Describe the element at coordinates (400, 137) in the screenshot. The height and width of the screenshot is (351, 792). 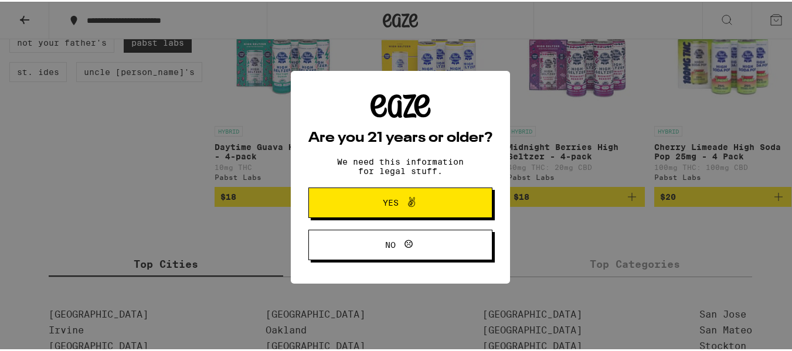
I see `h2: Are you 21 years or older?` at that location.